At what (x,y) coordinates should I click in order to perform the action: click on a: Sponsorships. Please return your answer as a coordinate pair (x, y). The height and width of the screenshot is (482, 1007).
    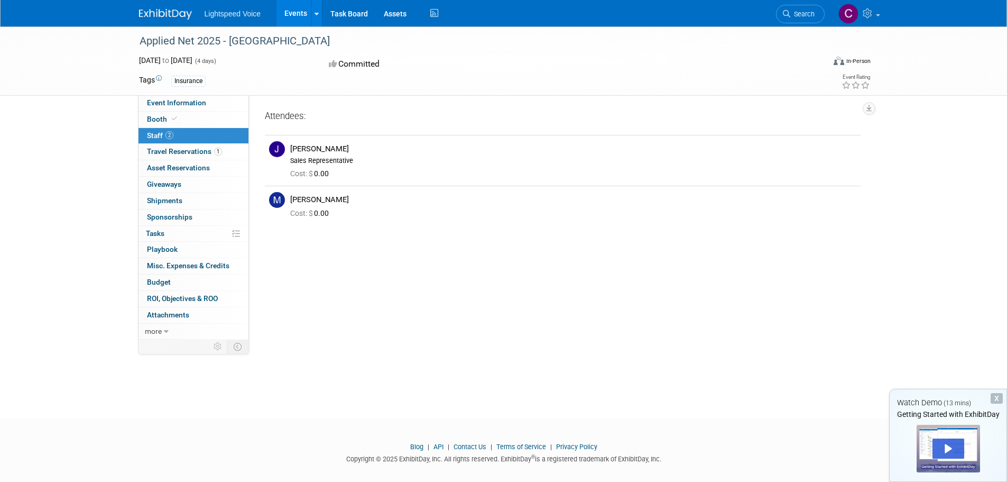
    Looking at the image, I should click on (194, 217).